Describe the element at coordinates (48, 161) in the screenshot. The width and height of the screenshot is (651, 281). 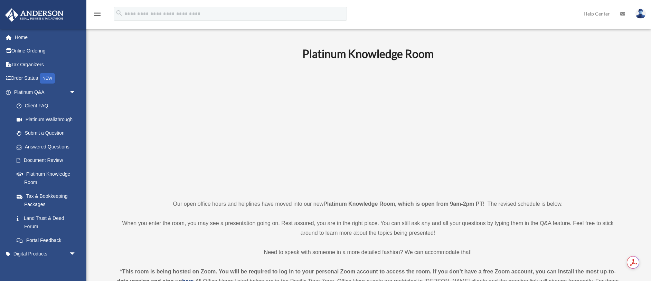
I see `a: Document Review` at that location.